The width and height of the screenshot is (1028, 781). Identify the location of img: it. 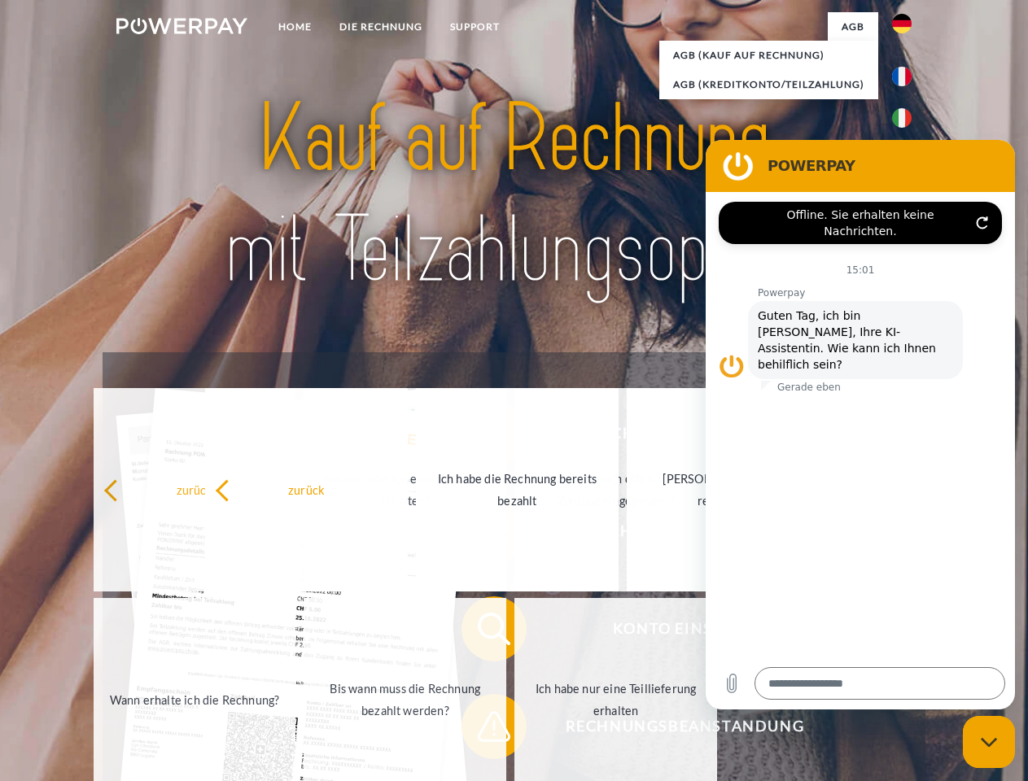
(901, 118).